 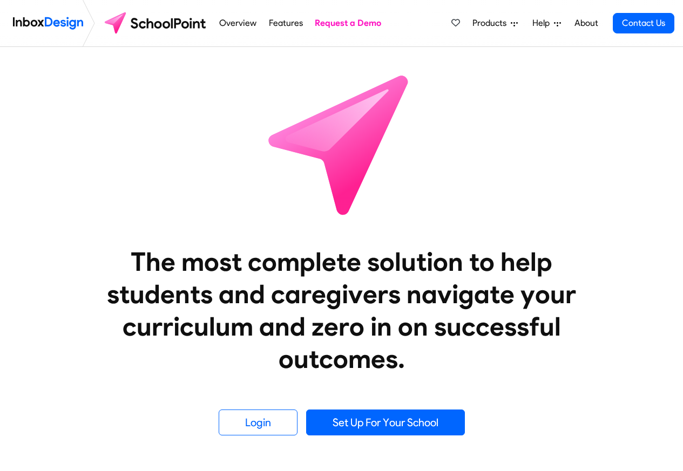 What do you see at coordinates (644, 23) in the screenshot?
I see `a: Contact Us` at bounding box center [644, 23].